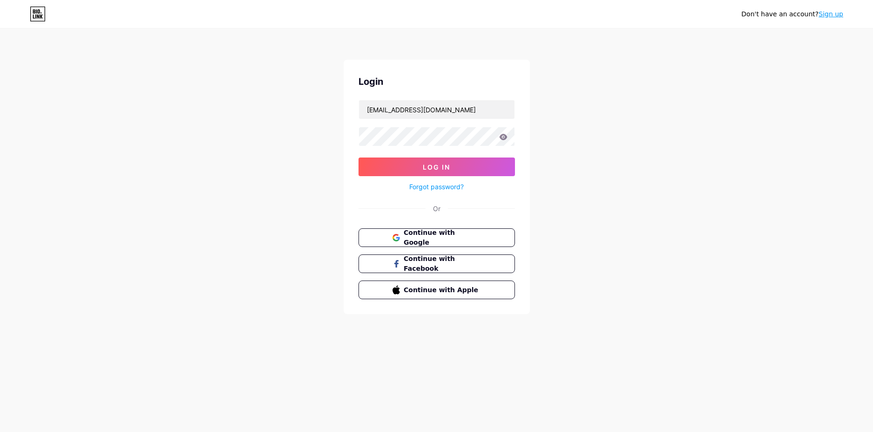 The height and width of the screenshot is (432, 873). Describe the element at coordinates (437, 264) in the screenshot. I see `a: Continue with Facebook` at that location.